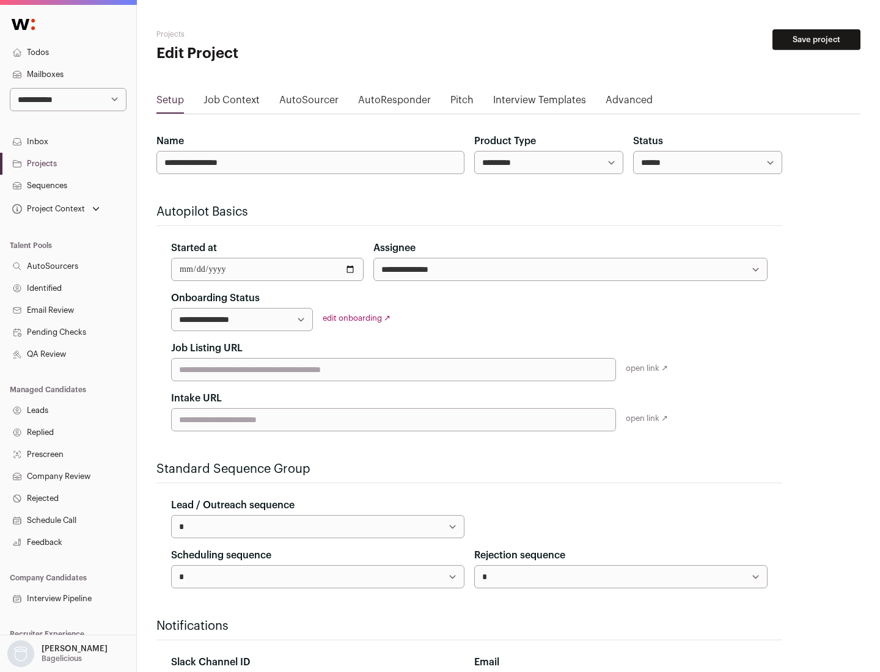 This screenshot has width=880, height=672. What do you see at coordinates (274, 54) in the screenshot?
I see `h1: Edit Project` at bounding box center [274, 54].